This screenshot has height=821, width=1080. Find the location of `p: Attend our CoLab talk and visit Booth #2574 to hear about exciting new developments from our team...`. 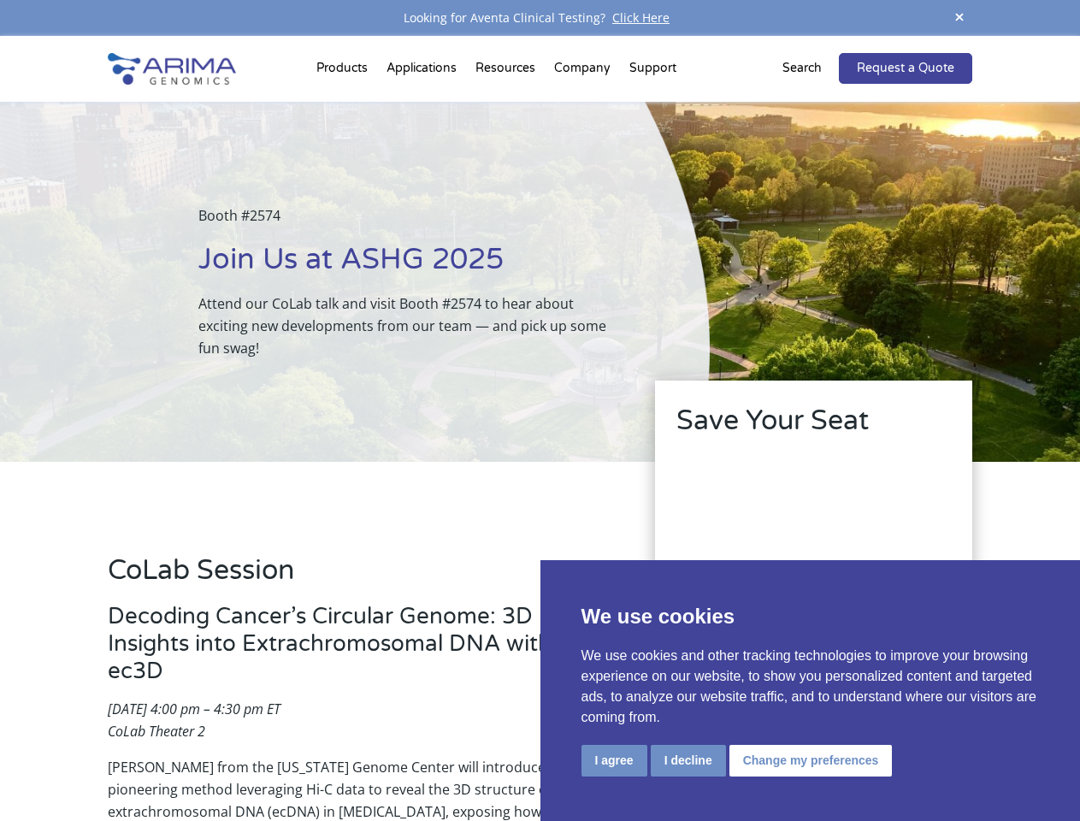

p: Attend our CoLab talk and visit Booth #2574 to hear about exciting new developments from our team... is located at coordinates (411, 326).